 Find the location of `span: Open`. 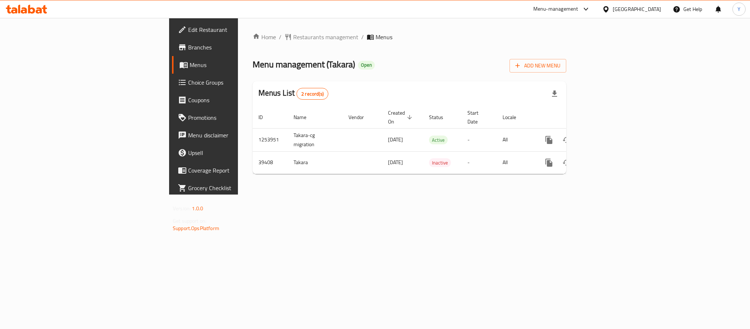

span: Open is located at coordinates (366, 65).